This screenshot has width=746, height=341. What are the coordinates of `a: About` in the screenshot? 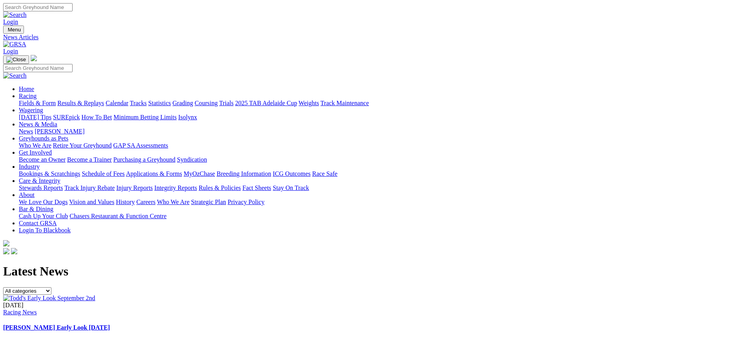 It's located at (27, 195).